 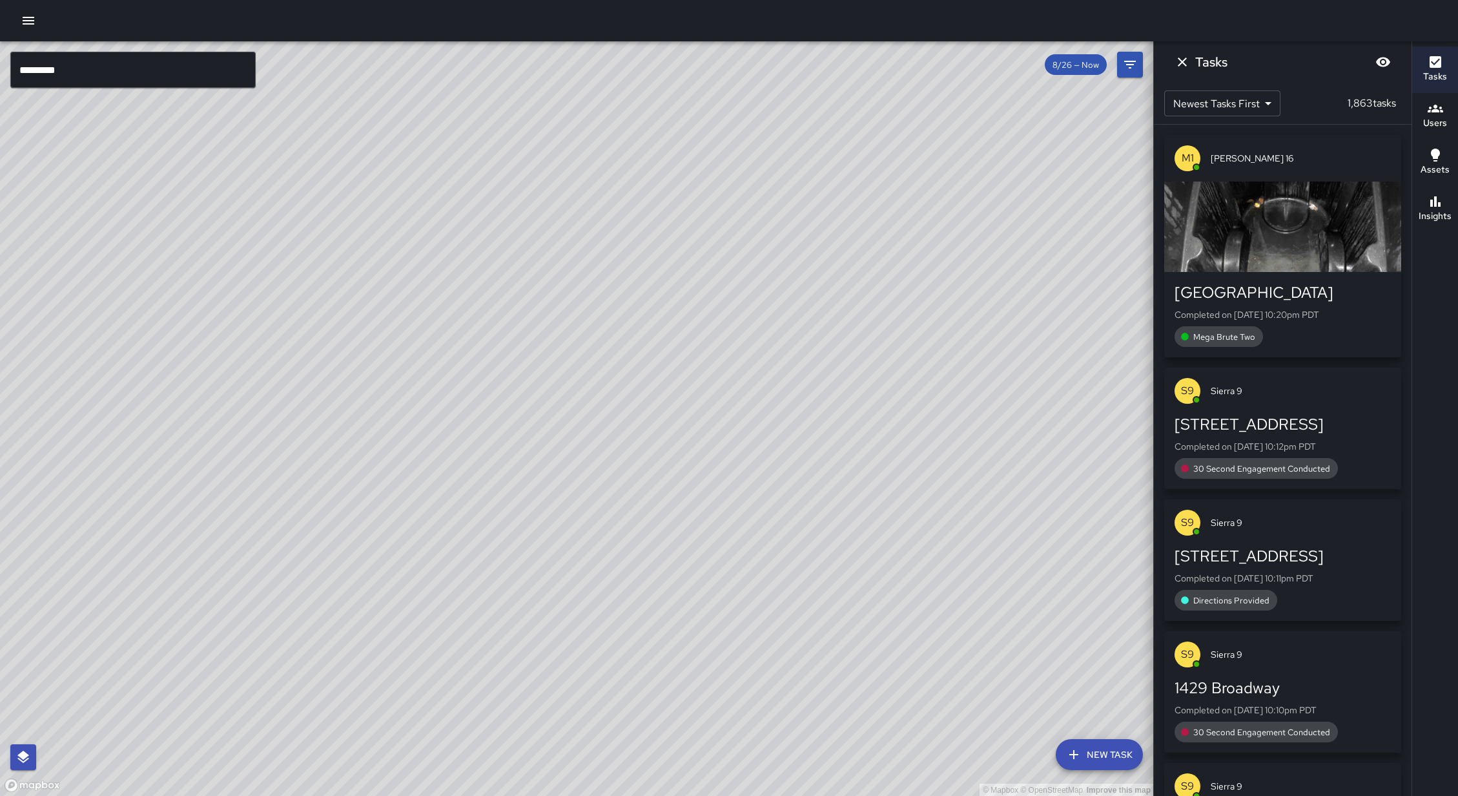 I want to click on span: Directions Provided, so click(x=1231, y=600).